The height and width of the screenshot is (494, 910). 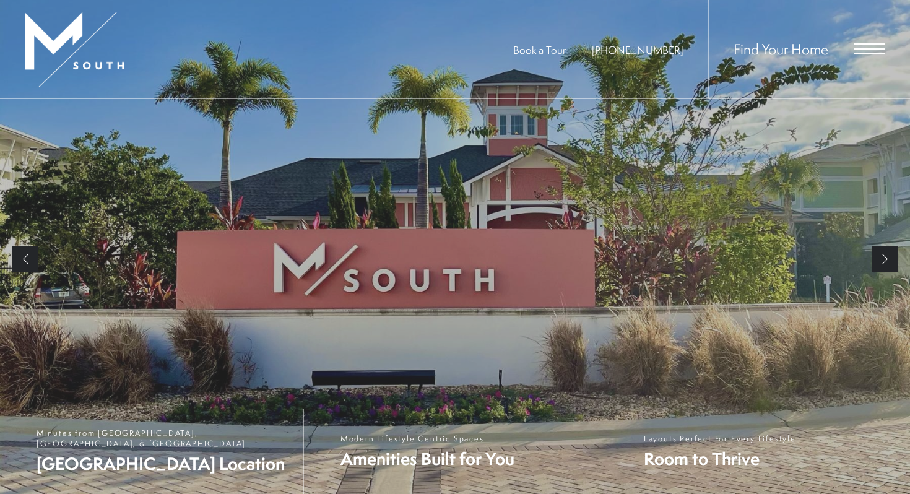 What do you see at coordinates (539, 50) in the screenshot?
I see `a: Book a Tour` at bounding box center [539, 50].